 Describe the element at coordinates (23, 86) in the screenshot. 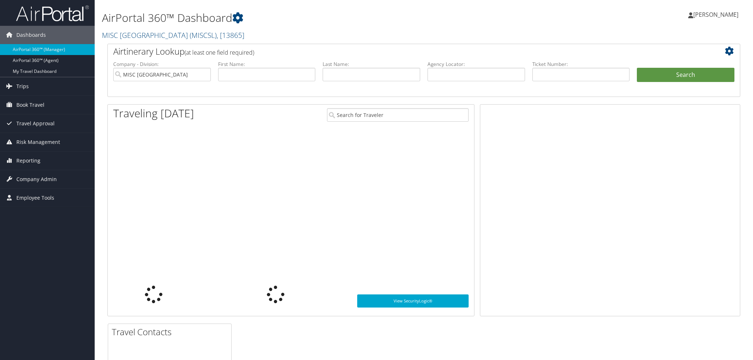

I see `span: Trips` at that location.